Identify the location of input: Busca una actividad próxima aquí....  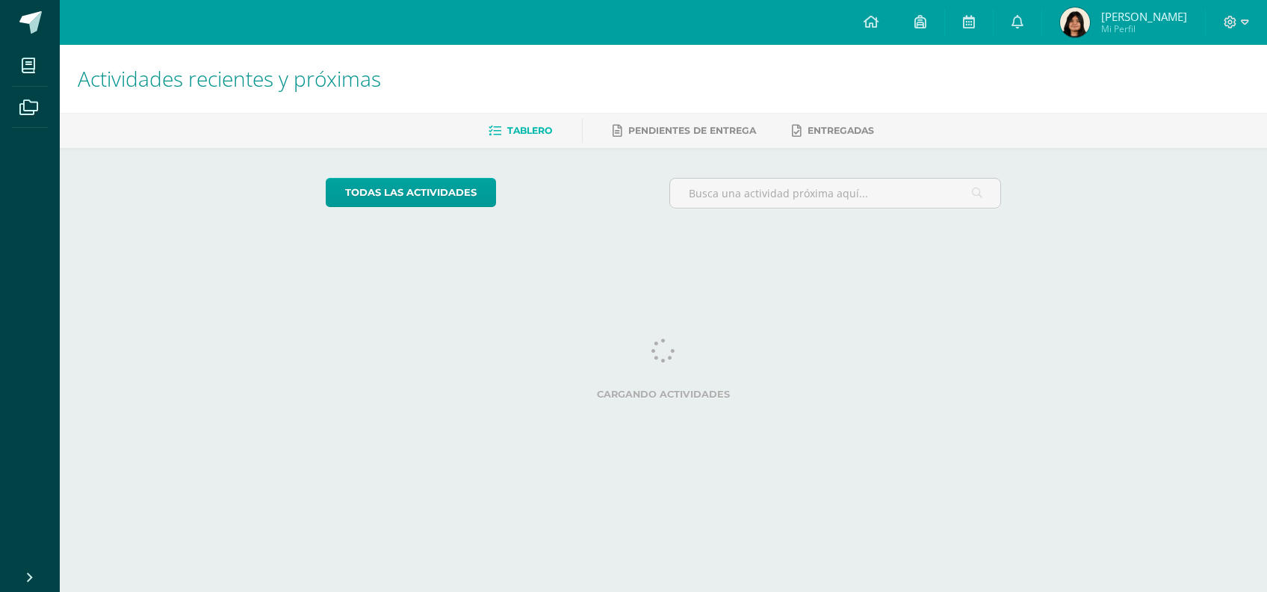
(836, 193).